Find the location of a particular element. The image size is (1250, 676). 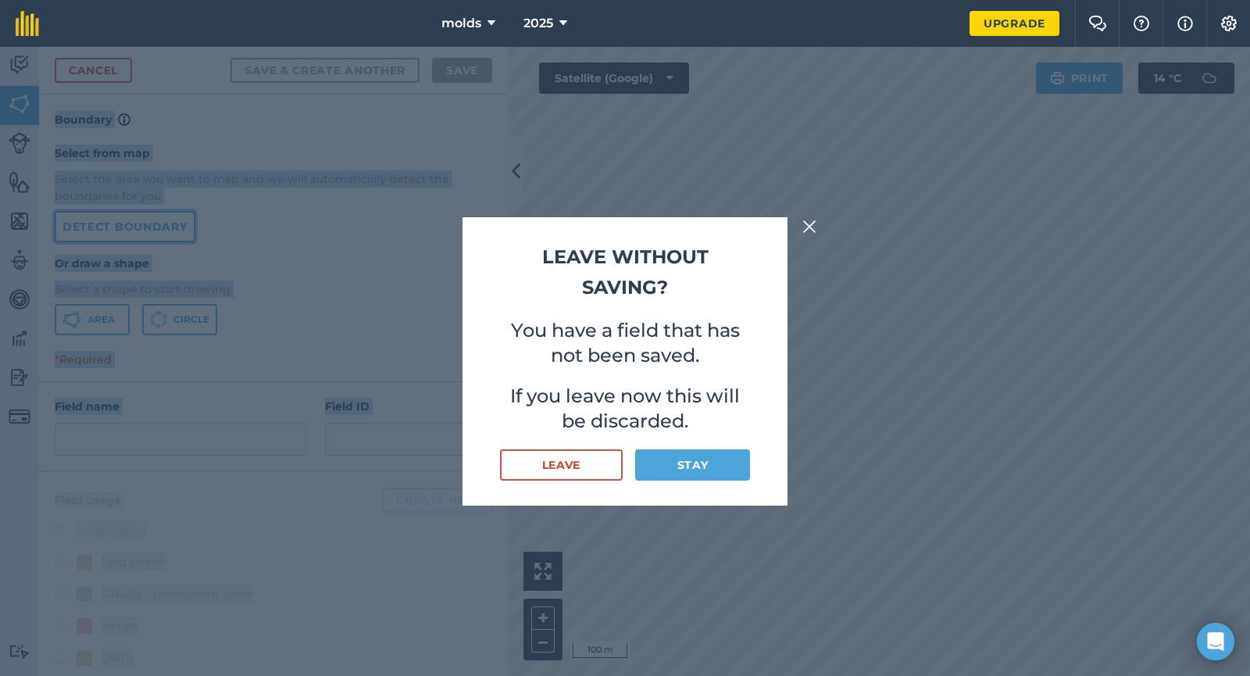

button: Leave is located at coordinates (561, 465).